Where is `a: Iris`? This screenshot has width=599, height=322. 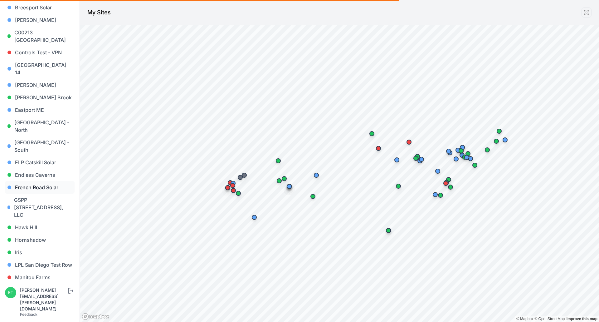
a: Iris is located at coordinates (40, 252).